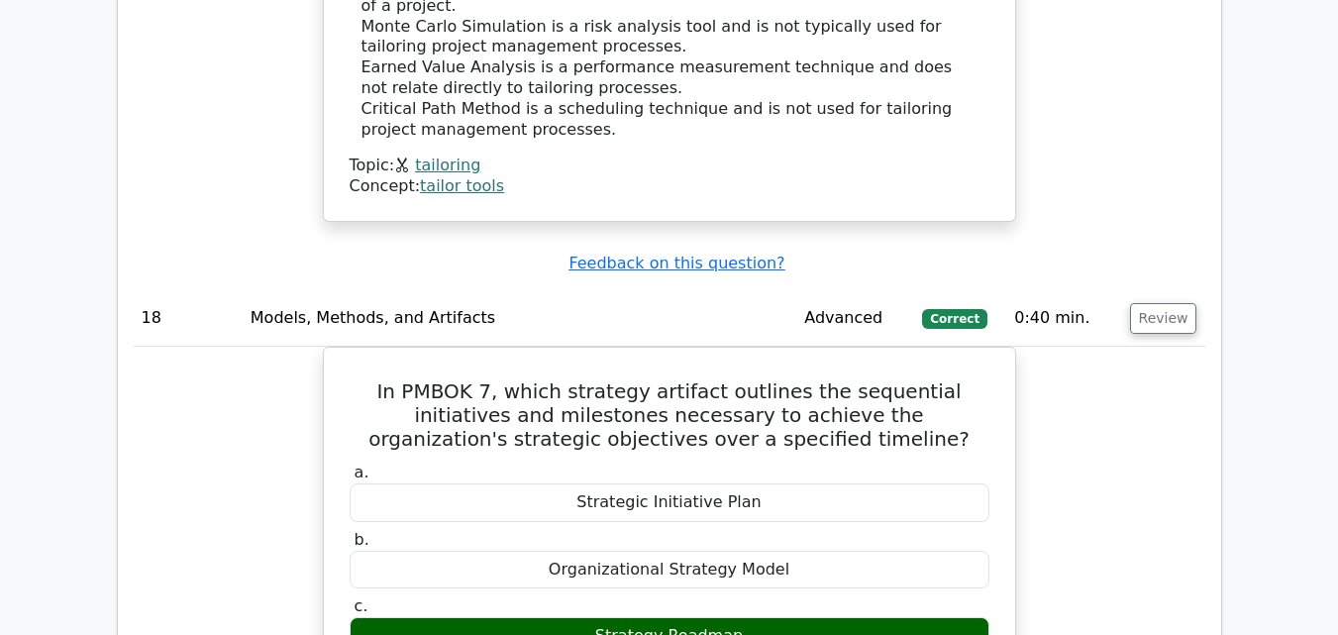  What do you see at coordinates (462, 185) in the screenshot?
I see `a: tailor tools` at bounding box center [462, 185].